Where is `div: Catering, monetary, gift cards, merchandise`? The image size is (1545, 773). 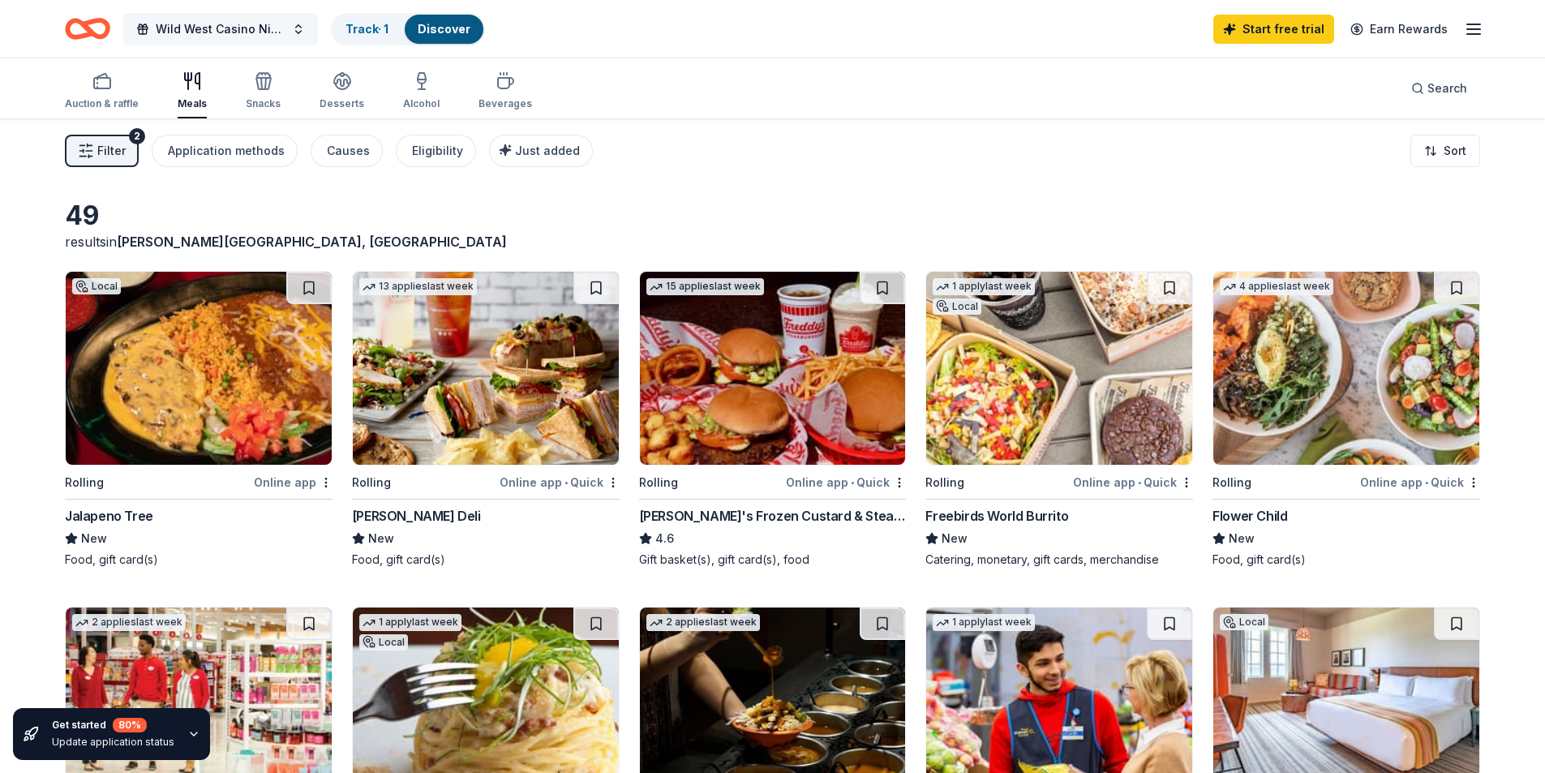
div: Catering, monetary, gift cards, merchandise is located at coordinates (1059, 560).